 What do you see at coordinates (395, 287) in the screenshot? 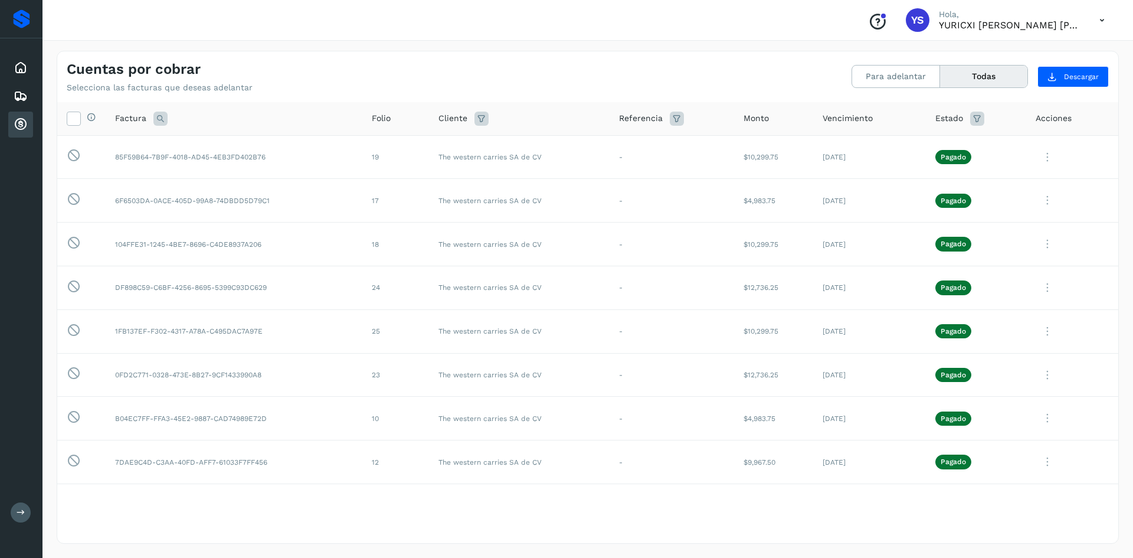
I see `td: 24` at bounding box center [395, 287].